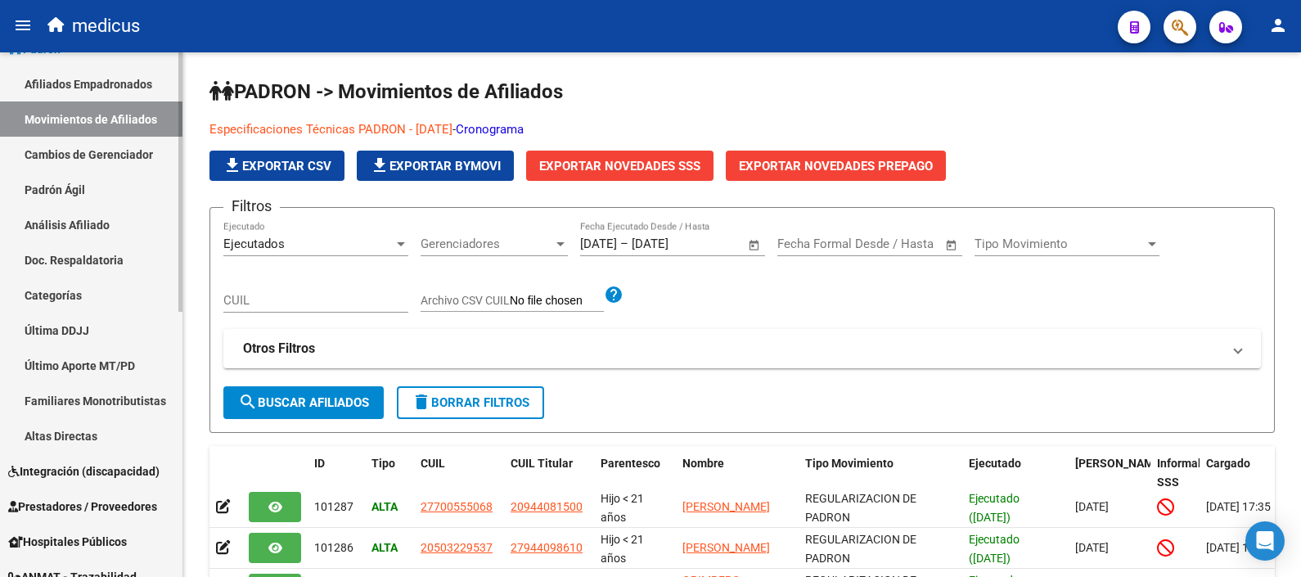 The height and width of the screenshot is (577, 1301). What do you see at coordinates (23, 25) in the screenshot?
I see `mat-icon: menu` at bounding box center [23, 25].